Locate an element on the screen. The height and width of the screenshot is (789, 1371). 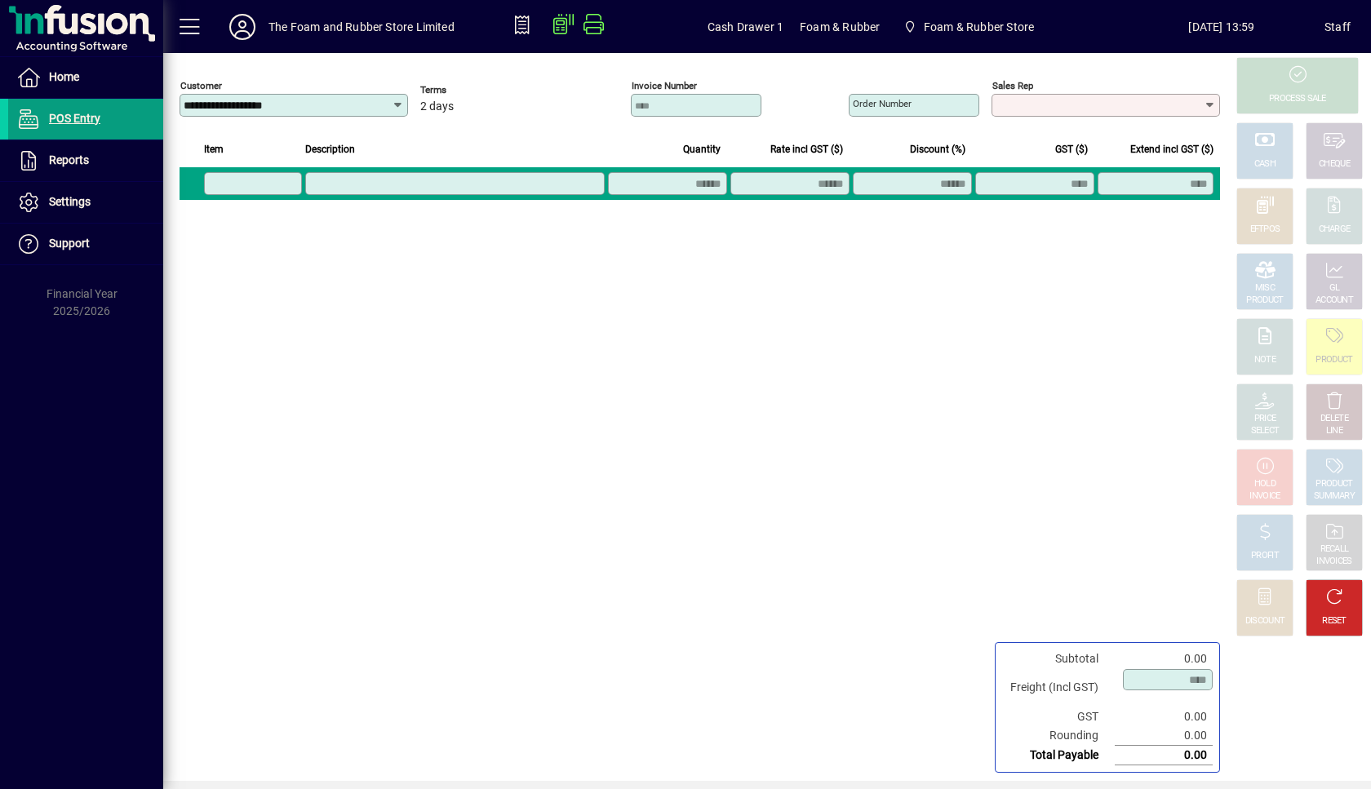
mat-label: Customer is located at coordinates (201, 86).